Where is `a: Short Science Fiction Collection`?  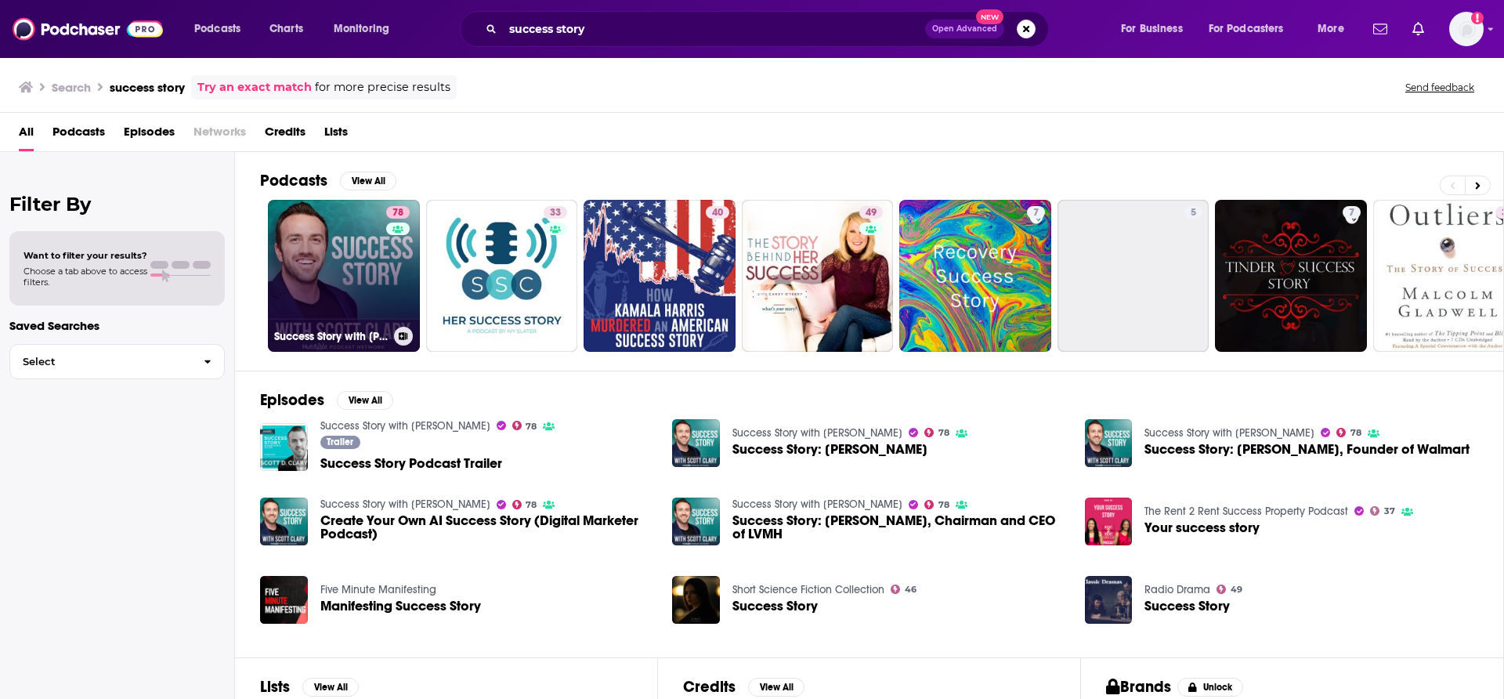
a: Short Science Fiction Collection is located at coordinates (808, 589).